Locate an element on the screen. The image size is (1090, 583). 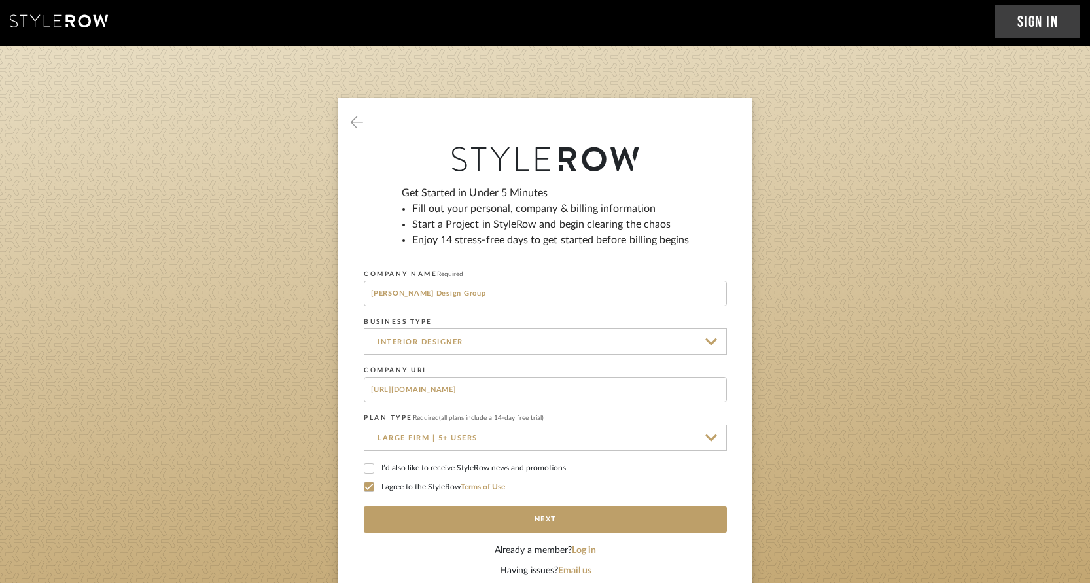
label: COMPANY URL is located at coordinates (396, 370).